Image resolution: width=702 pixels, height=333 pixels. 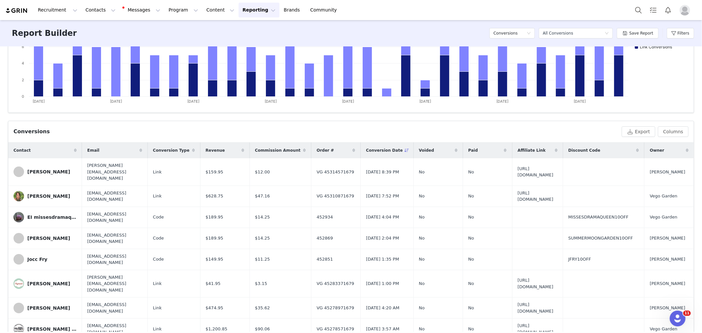 I want to click on div: Conversions, so click(x=32, y=132).